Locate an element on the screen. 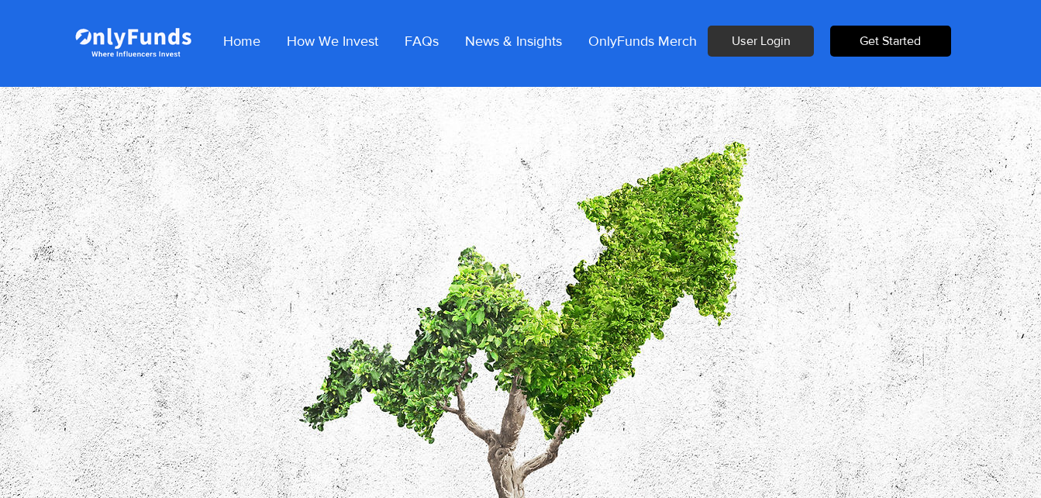  p: FAQs is located at coordinates (422, 41).